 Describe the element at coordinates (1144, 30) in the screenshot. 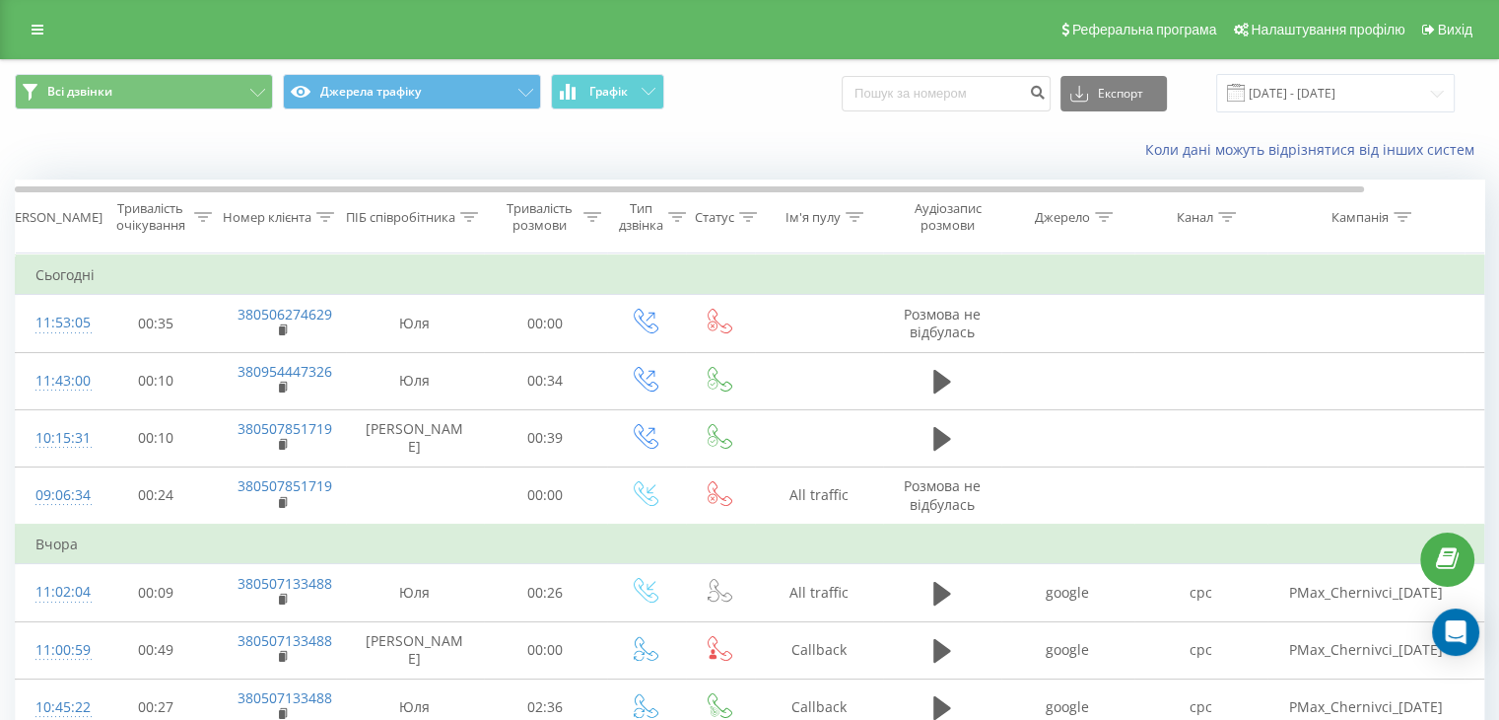

I see `span: Реферальна програма` at that location.